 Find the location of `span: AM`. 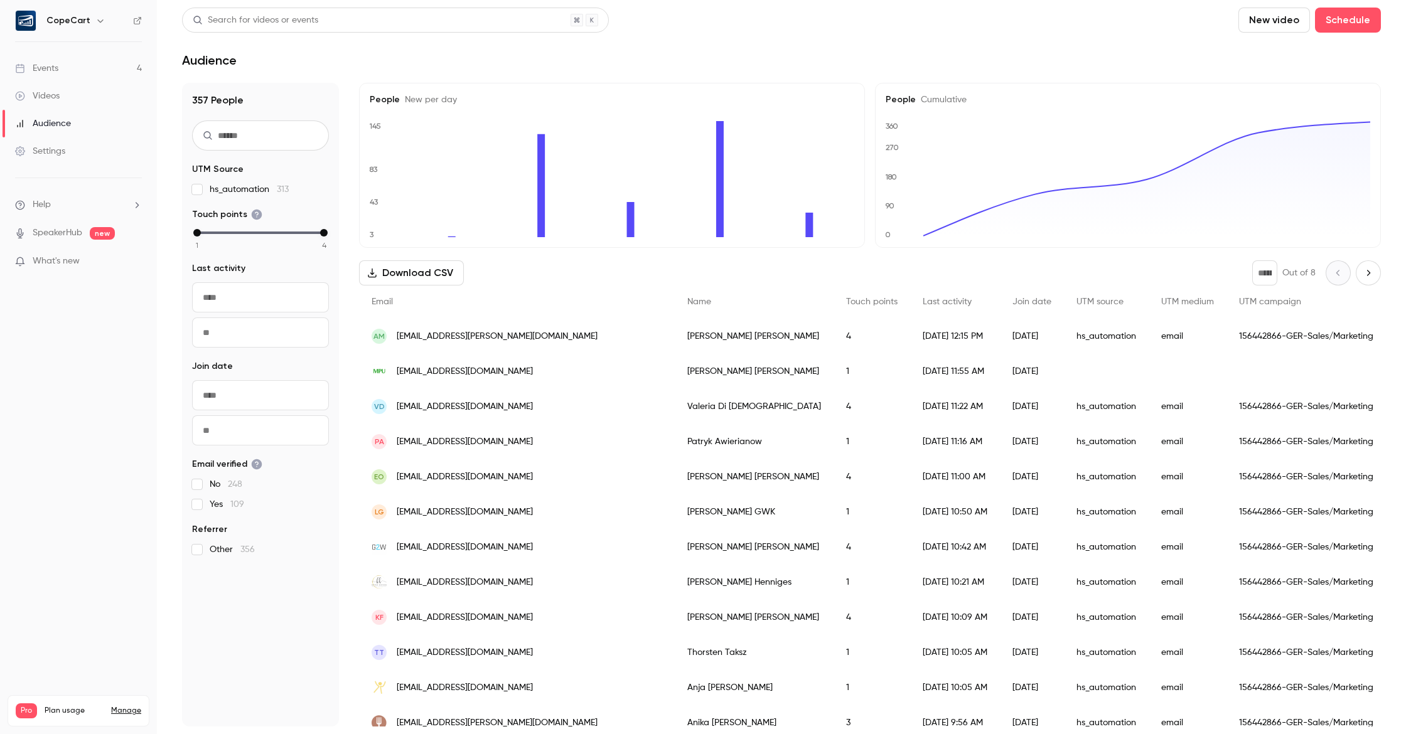

span: AM is located at coordinates (379, 336).